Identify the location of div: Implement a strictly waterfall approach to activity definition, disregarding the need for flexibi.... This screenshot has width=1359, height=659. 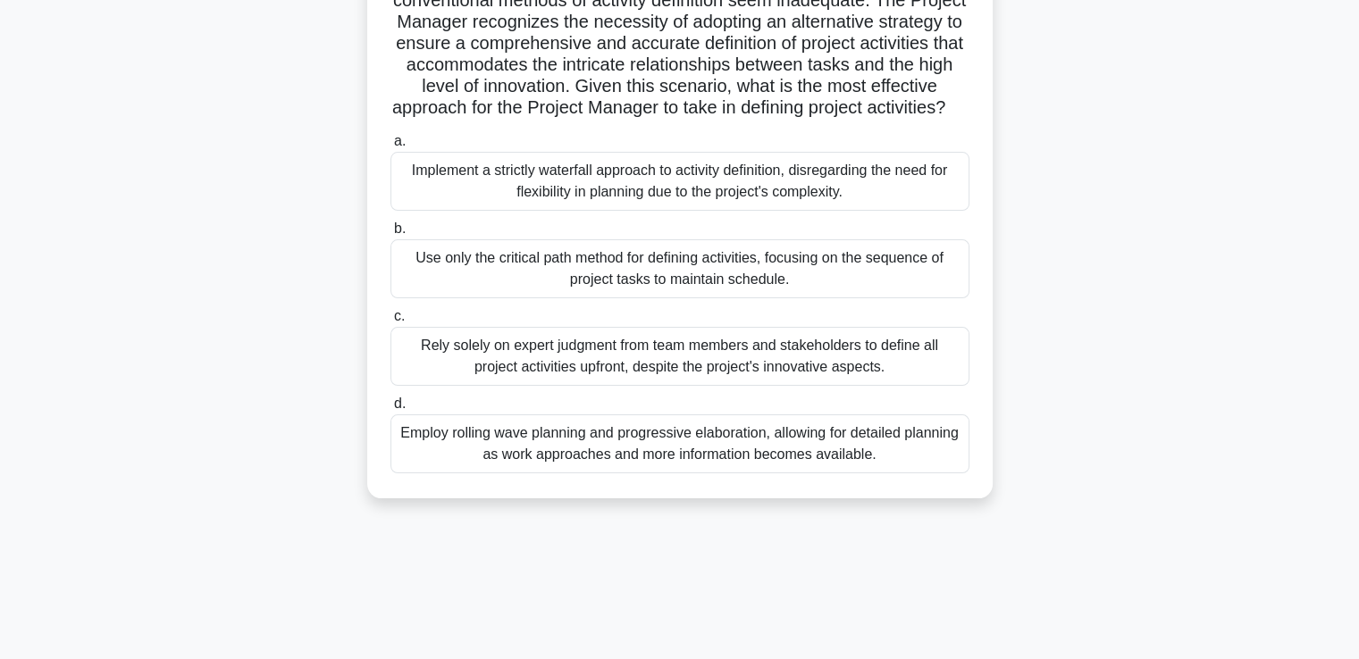
(680, 181).